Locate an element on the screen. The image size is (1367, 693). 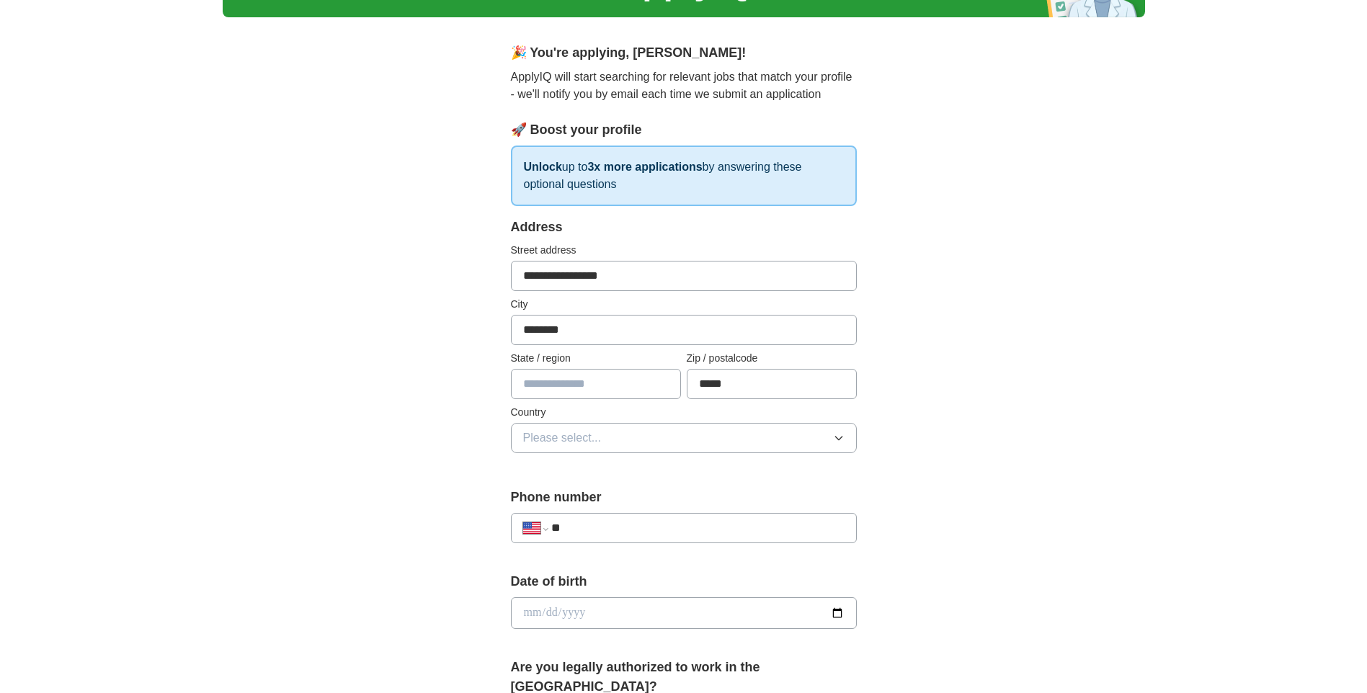
button: Please select... is located at coordinates (684, 438).